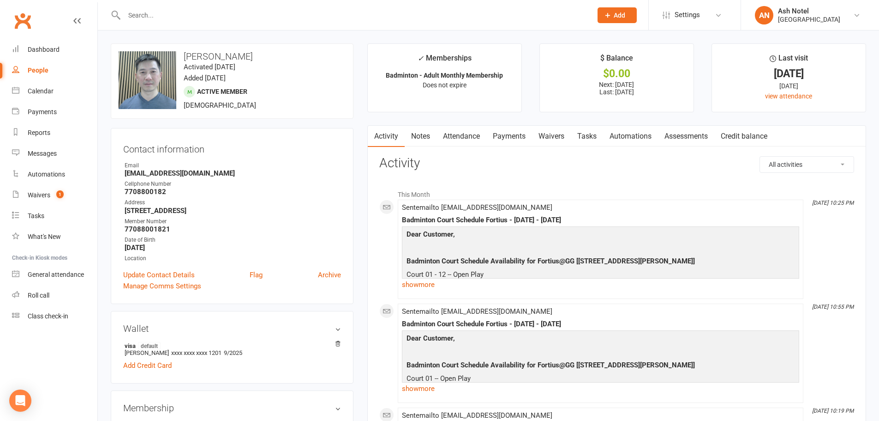 This screenshot has height=421, width=879. I want to click on span: 1, so click(60, 194).